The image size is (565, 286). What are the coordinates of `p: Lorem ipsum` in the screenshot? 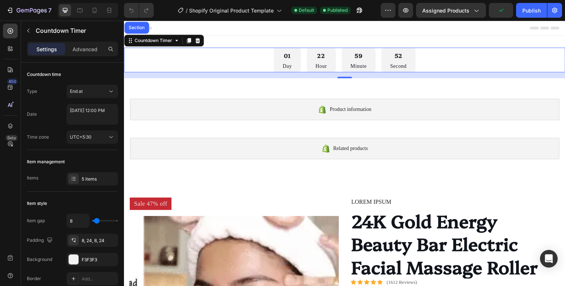 It's located at (331, 181).